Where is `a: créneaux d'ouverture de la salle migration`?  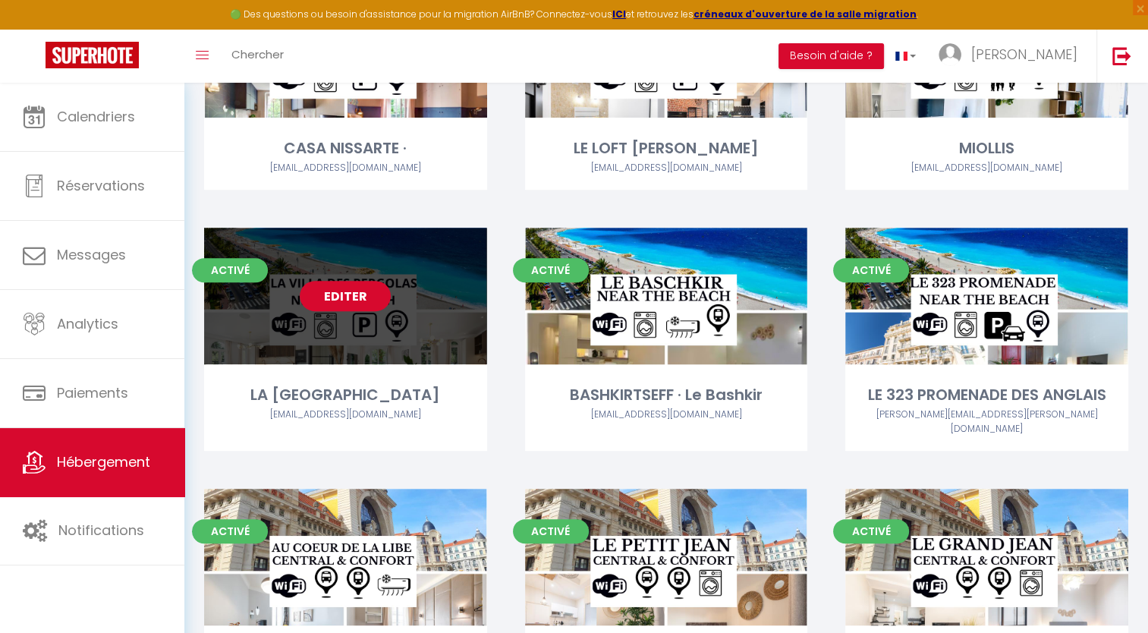
a: créneaux d'ouverture de la salle migration is located at coordinates (805, 14).